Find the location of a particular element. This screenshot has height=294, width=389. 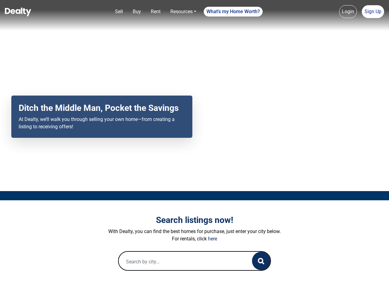

a: Sell is located at coordinates (119, 12).